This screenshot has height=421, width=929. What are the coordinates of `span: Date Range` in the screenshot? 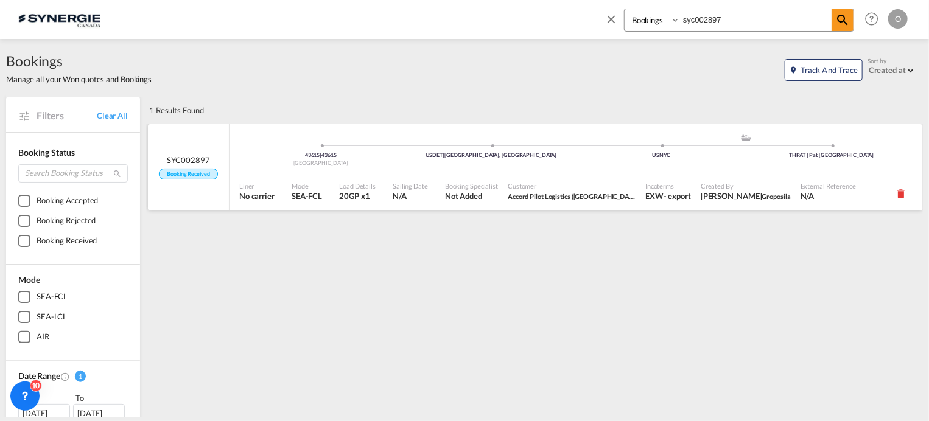 It's located at (39, 376).